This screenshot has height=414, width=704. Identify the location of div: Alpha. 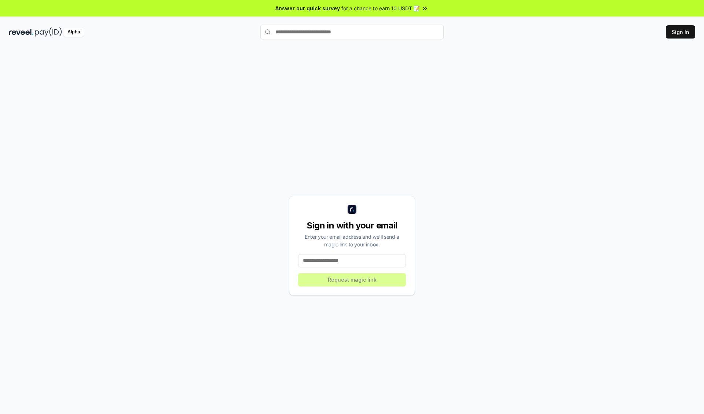
(74, 32).